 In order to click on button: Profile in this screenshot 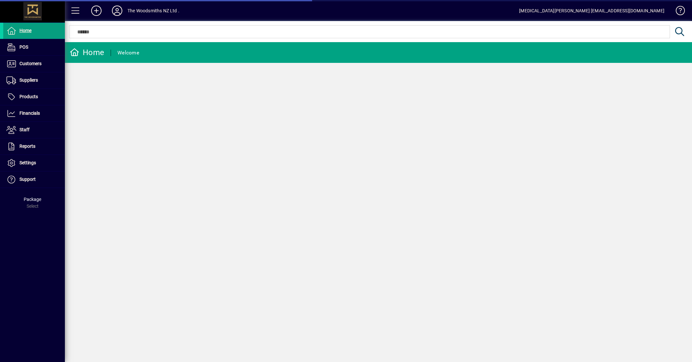, I will do `click(117, 11)`.